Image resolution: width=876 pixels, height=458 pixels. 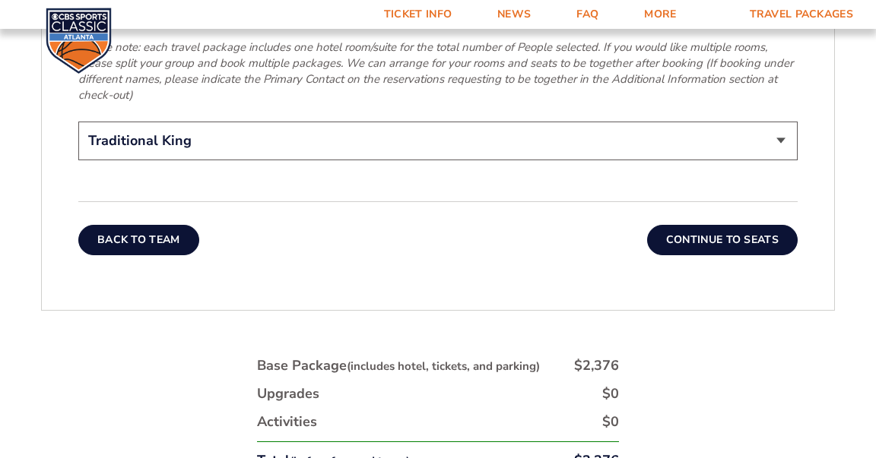 I want to click on div: Base Package, so click(x=398, y=366).